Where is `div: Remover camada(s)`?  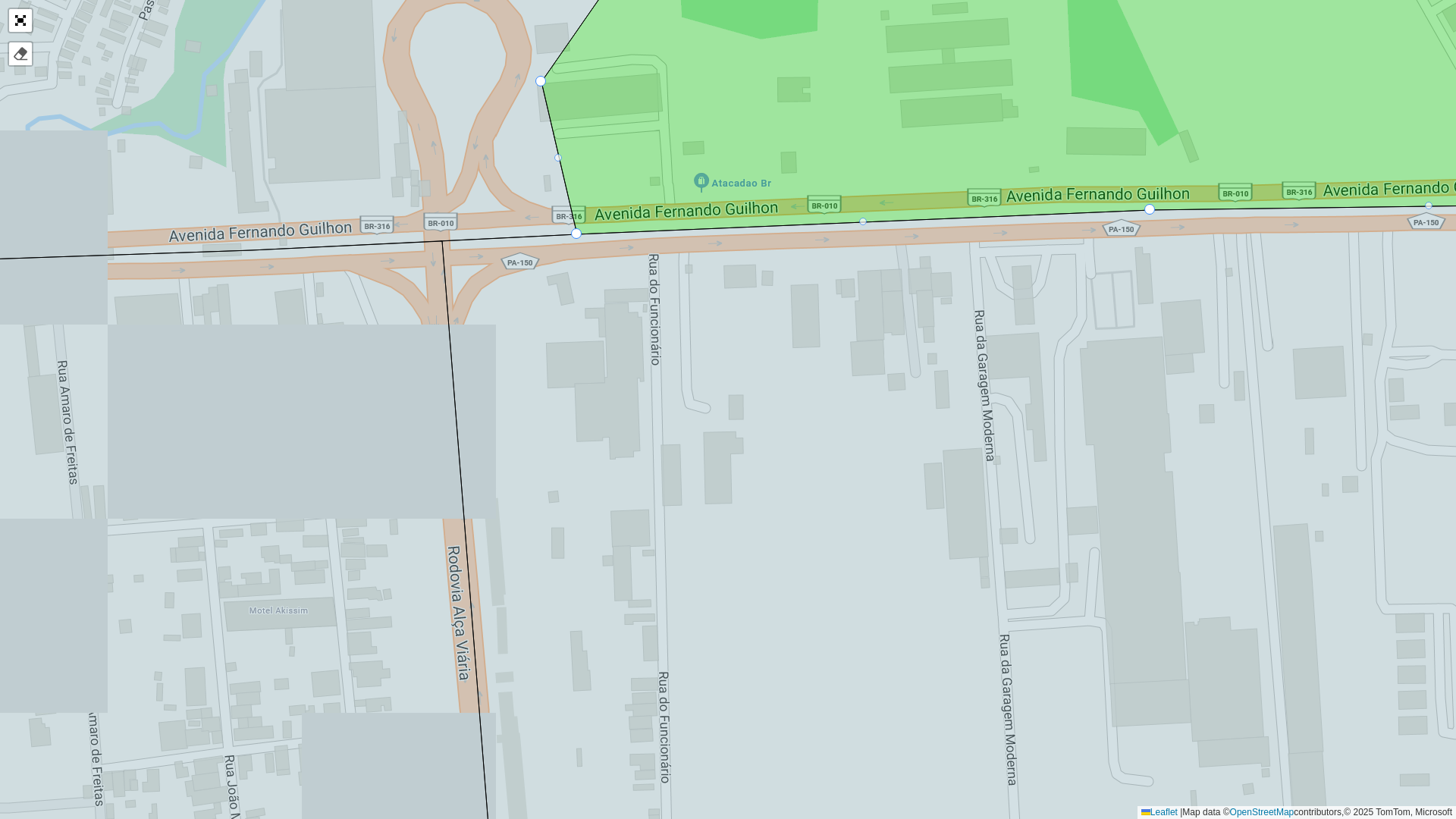
div: Remover camada(s) is located at coordinates (21, 54).